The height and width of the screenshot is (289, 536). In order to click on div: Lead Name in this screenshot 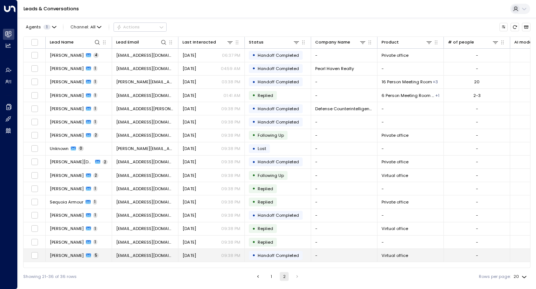, I will do `click(62, 42)`.